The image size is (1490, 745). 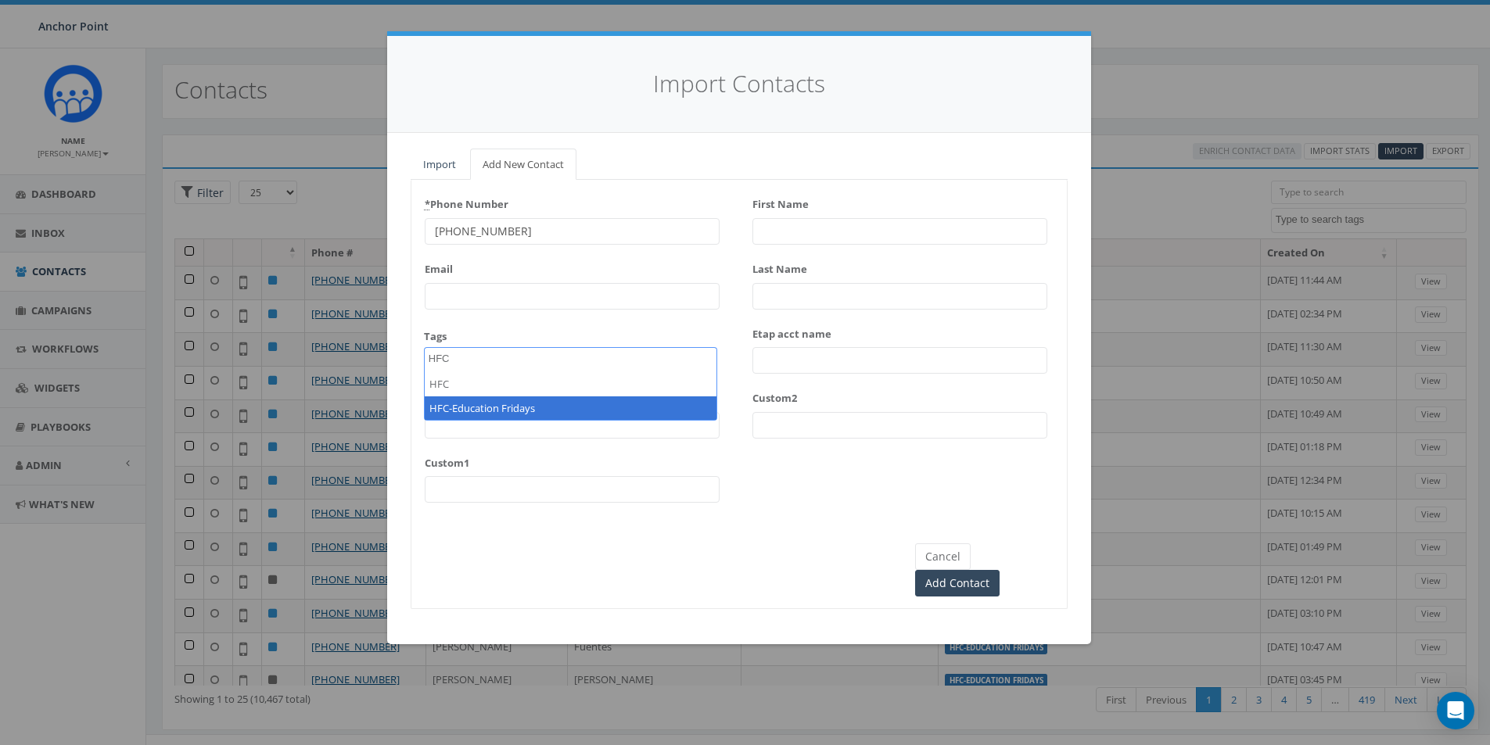 What do you see at coordinates (523, 164) in the screenshot?
I see `a: Add New Contact` at bounding box center [523, 164].